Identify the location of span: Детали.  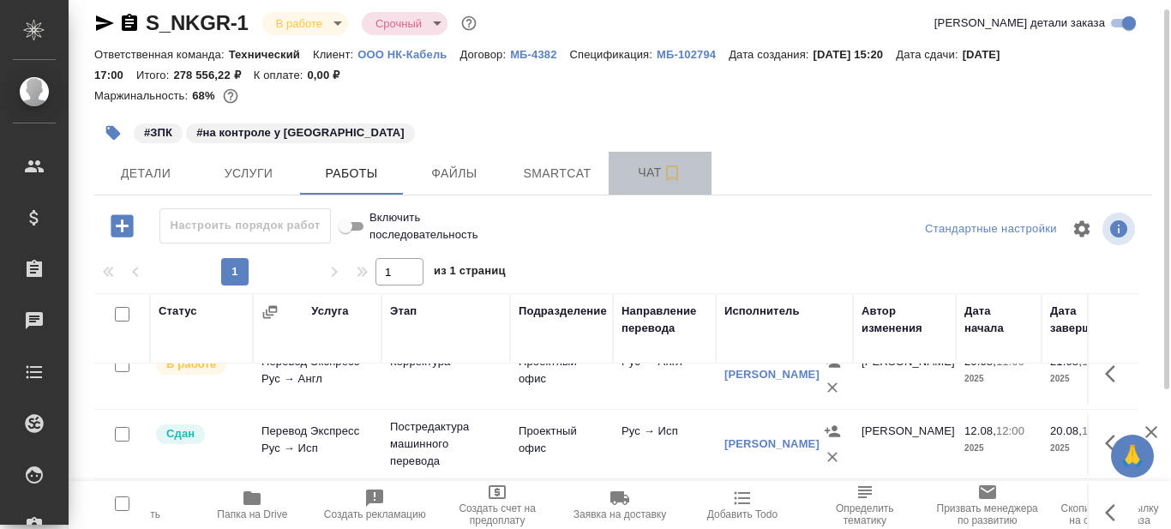
(146, 173).